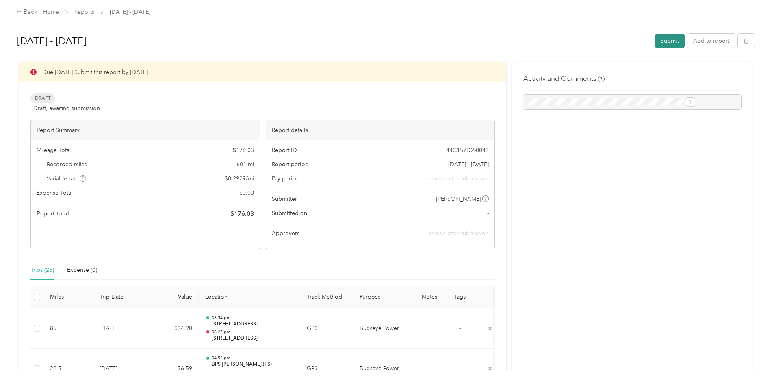  Describe the element at coordinates (249, 297) in the screenshot. I see `th: Location` at that location.